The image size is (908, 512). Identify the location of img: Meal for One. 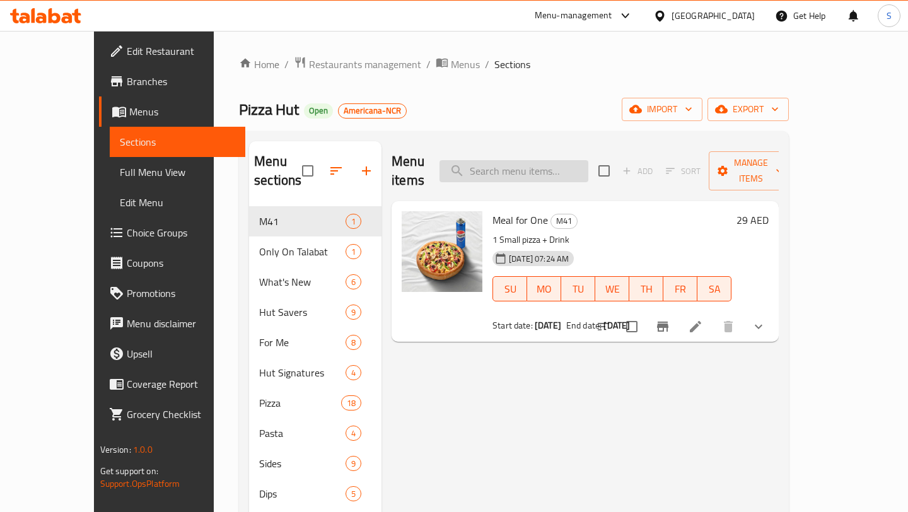
(442, 252).